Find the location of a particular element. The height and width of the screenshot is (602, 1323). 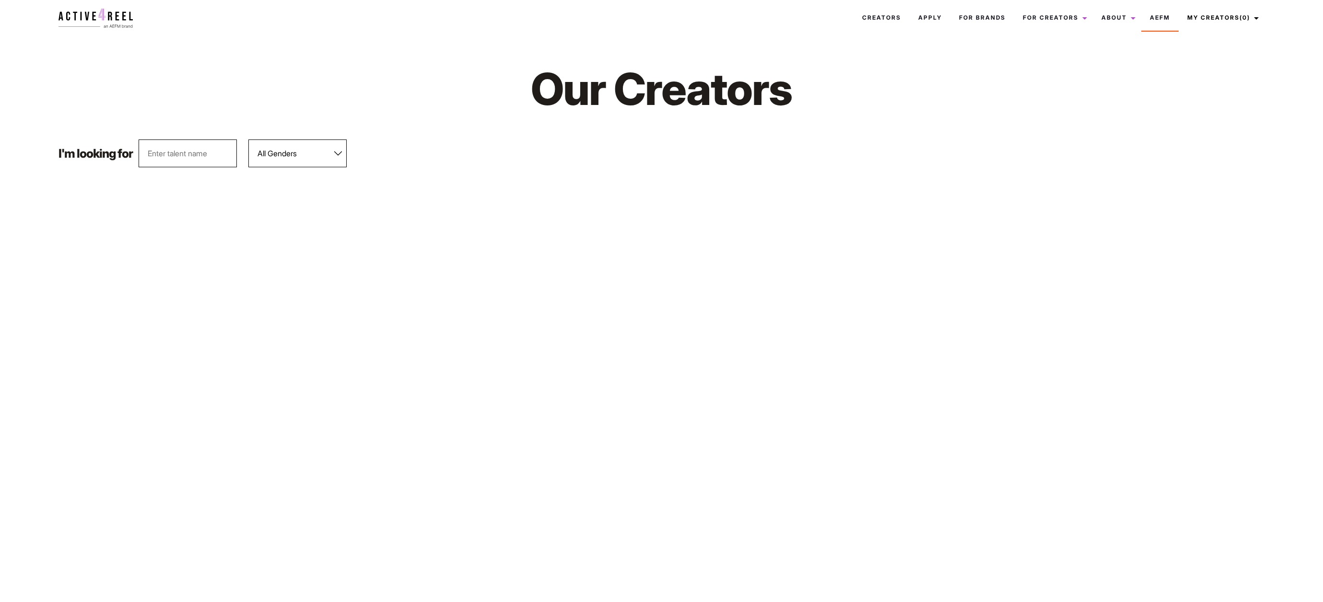

span: (0) is located at coordinates (1245, 17).